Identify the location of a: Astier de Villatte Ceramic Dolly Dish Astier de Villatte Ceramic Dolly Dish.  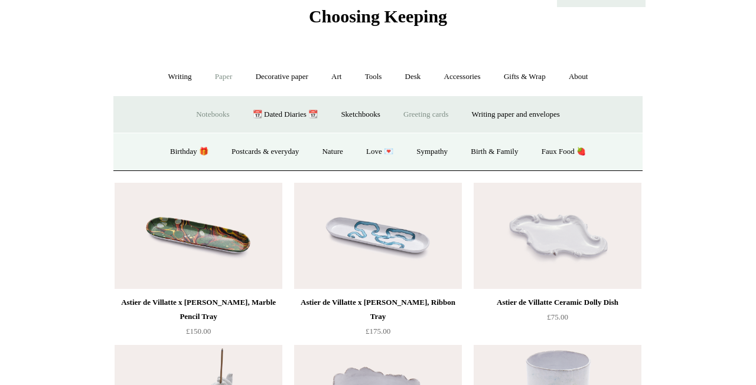
(557, 236).